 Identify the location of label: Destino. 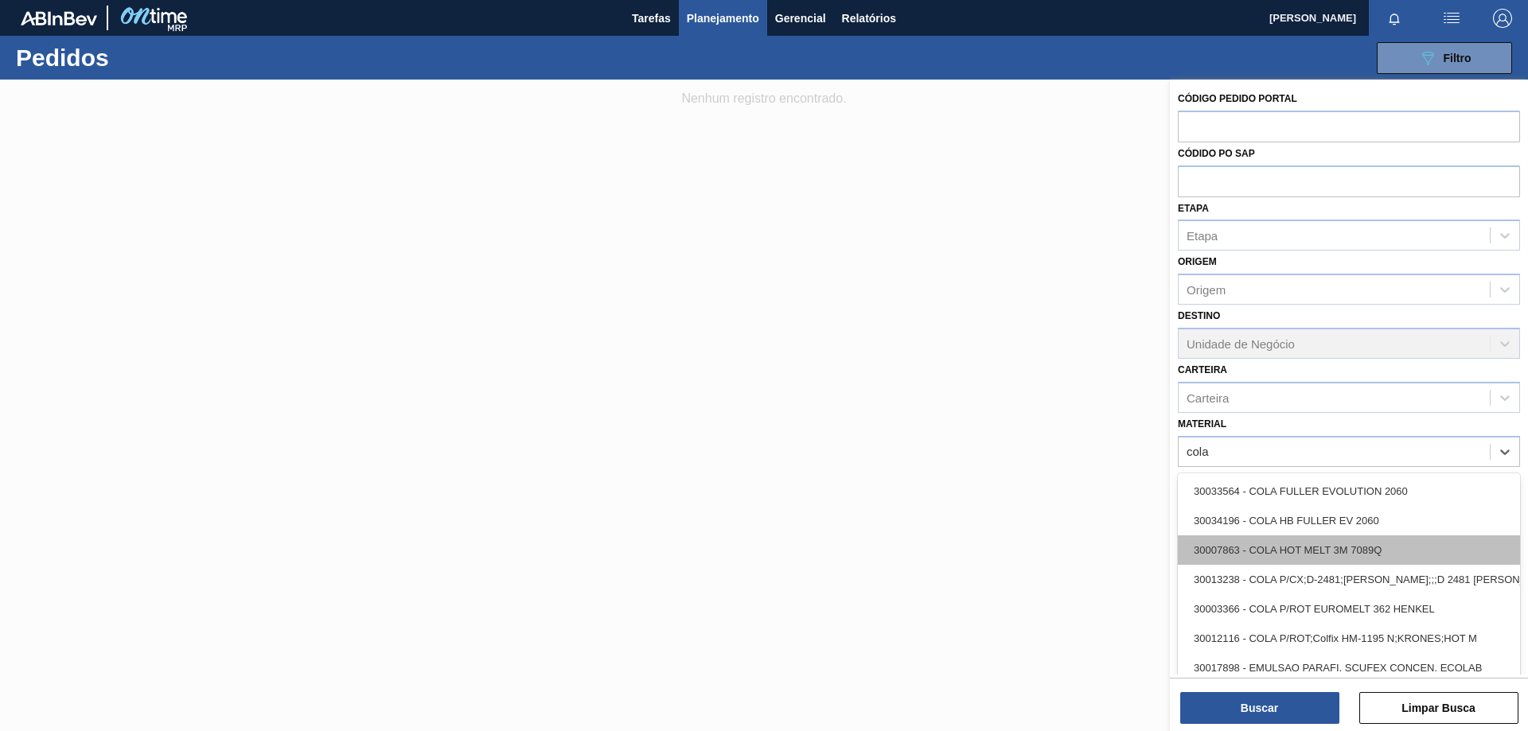
(1198, 316).